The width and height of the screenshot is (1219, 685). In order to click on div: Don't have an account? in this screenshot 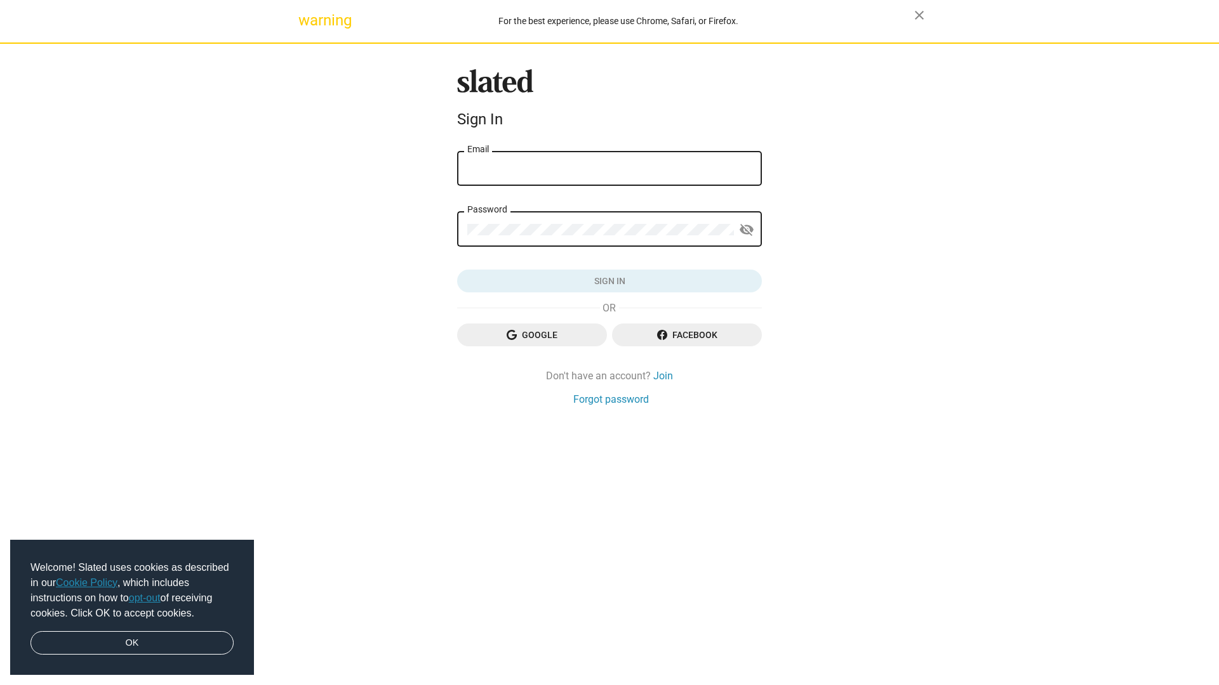, I will do `click(609, 376)`.